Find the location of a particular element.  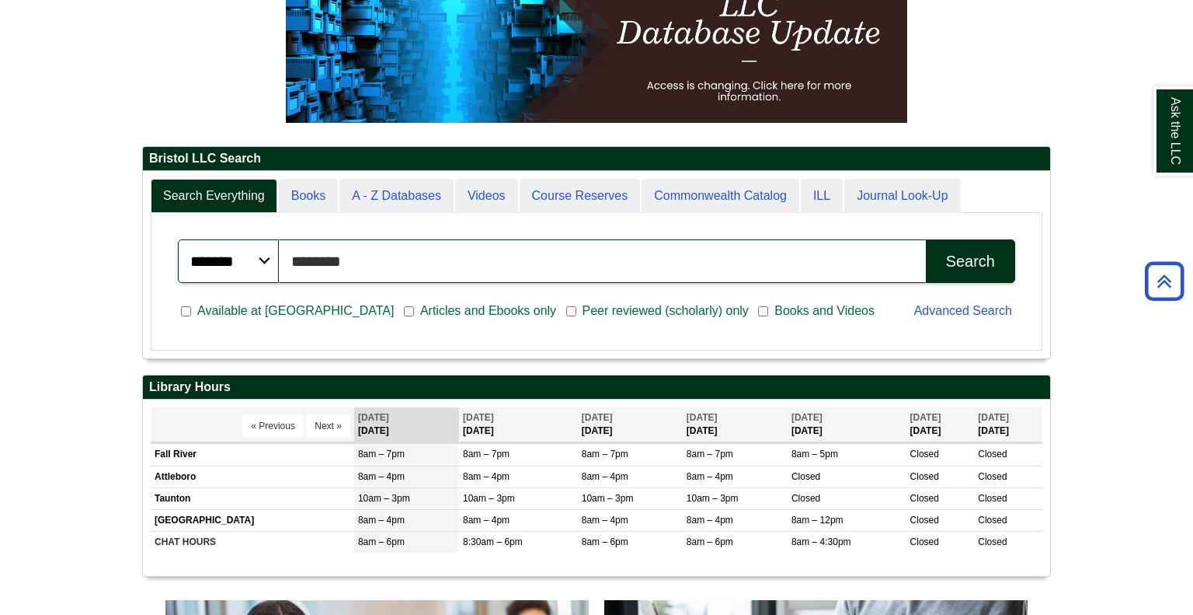

button: Search is located at coordinates (970, 261).